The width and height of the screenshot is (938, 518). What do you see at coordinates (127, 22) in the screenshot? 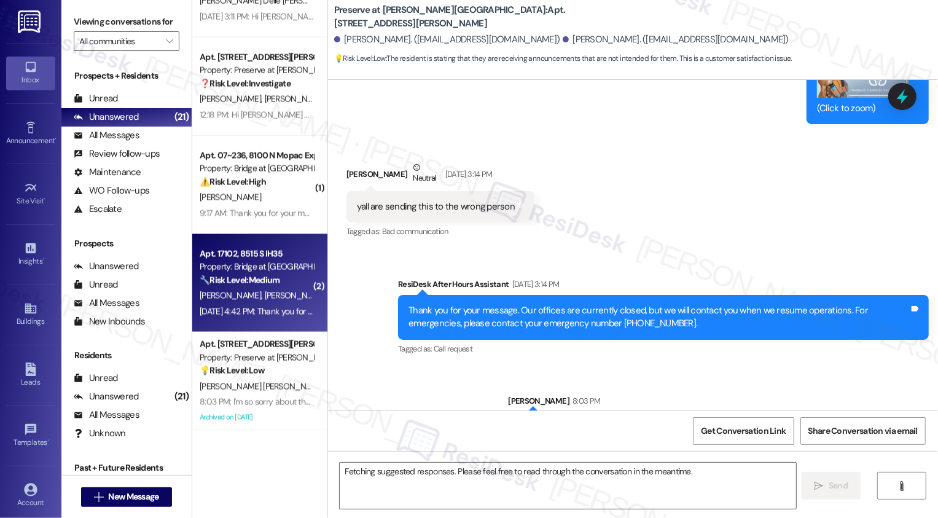
I see `label: Viewing conversations for` at bounding box center [127, 22].